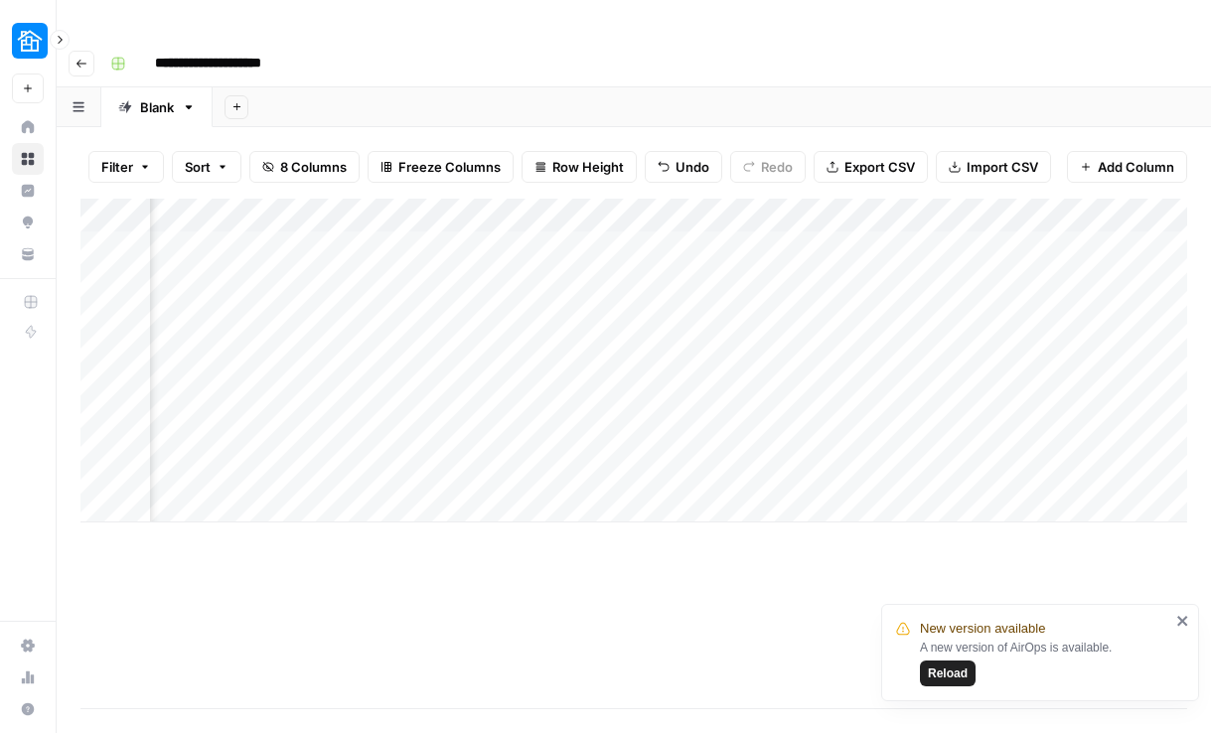  What do you see at coordinates (313, 167) in the screenshot?
I see `span: 8 Columns` at bounding box center [313, 167].